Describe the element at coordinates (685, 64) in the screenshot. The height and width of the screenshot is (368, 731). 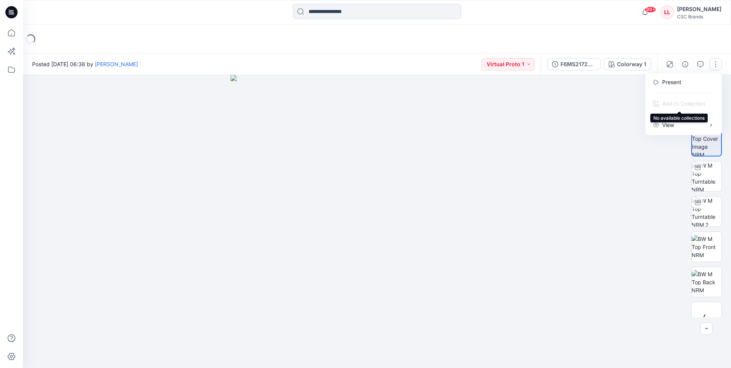
I see `button: Details` at that location.